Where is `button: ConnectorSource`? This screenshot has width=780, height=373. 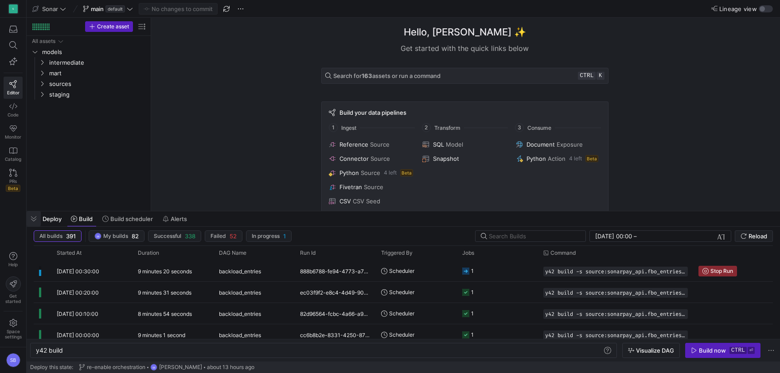
button: ConnectorSource is located at coordinates (371, 159).